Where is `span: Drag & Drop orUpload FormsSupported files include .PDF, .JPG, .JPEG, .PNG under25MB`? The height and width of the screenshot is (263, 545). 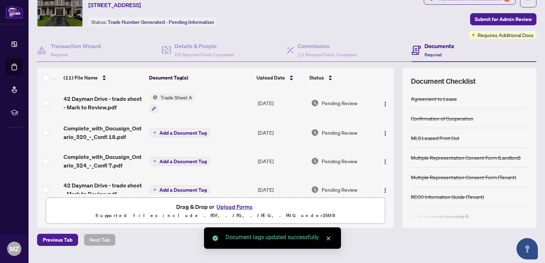 span: Drag & Drop orUpload FormsSupported files include .PDF, .JPG, .JPEG, .PNG under25MB is located at coordinates (216, 211).